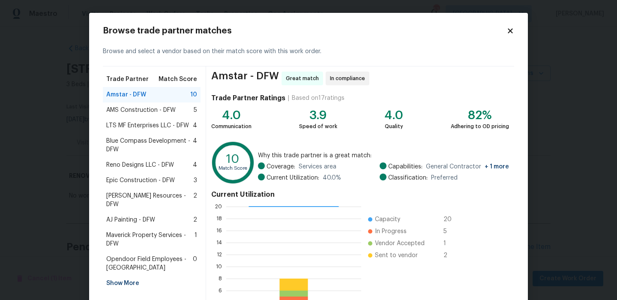 Image resolution: width=617 pixels, height=300 pixels. I want to click on h2: Browse trade partner matches, so click(305, 31).